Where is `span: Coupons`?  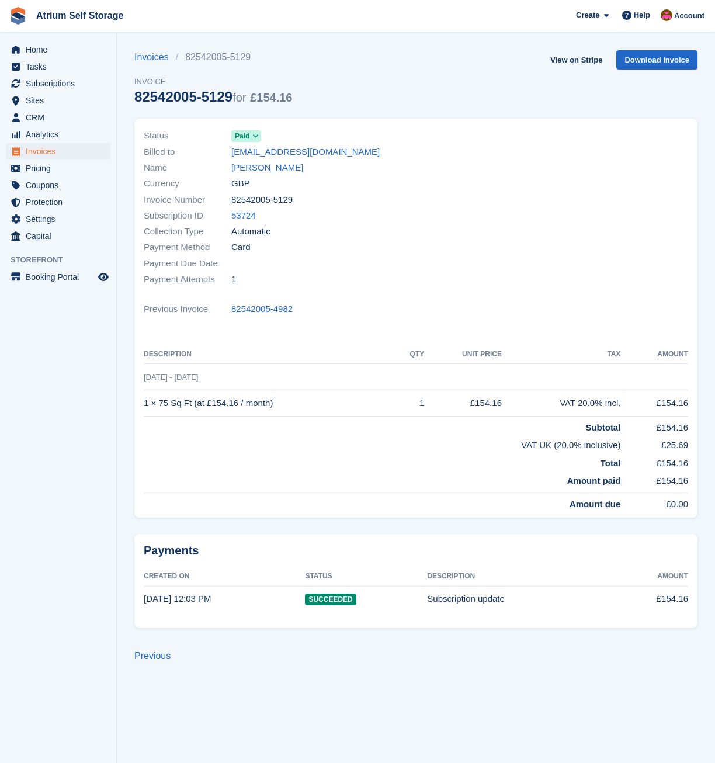 span: Coupons is located at coordinates (61, 185).